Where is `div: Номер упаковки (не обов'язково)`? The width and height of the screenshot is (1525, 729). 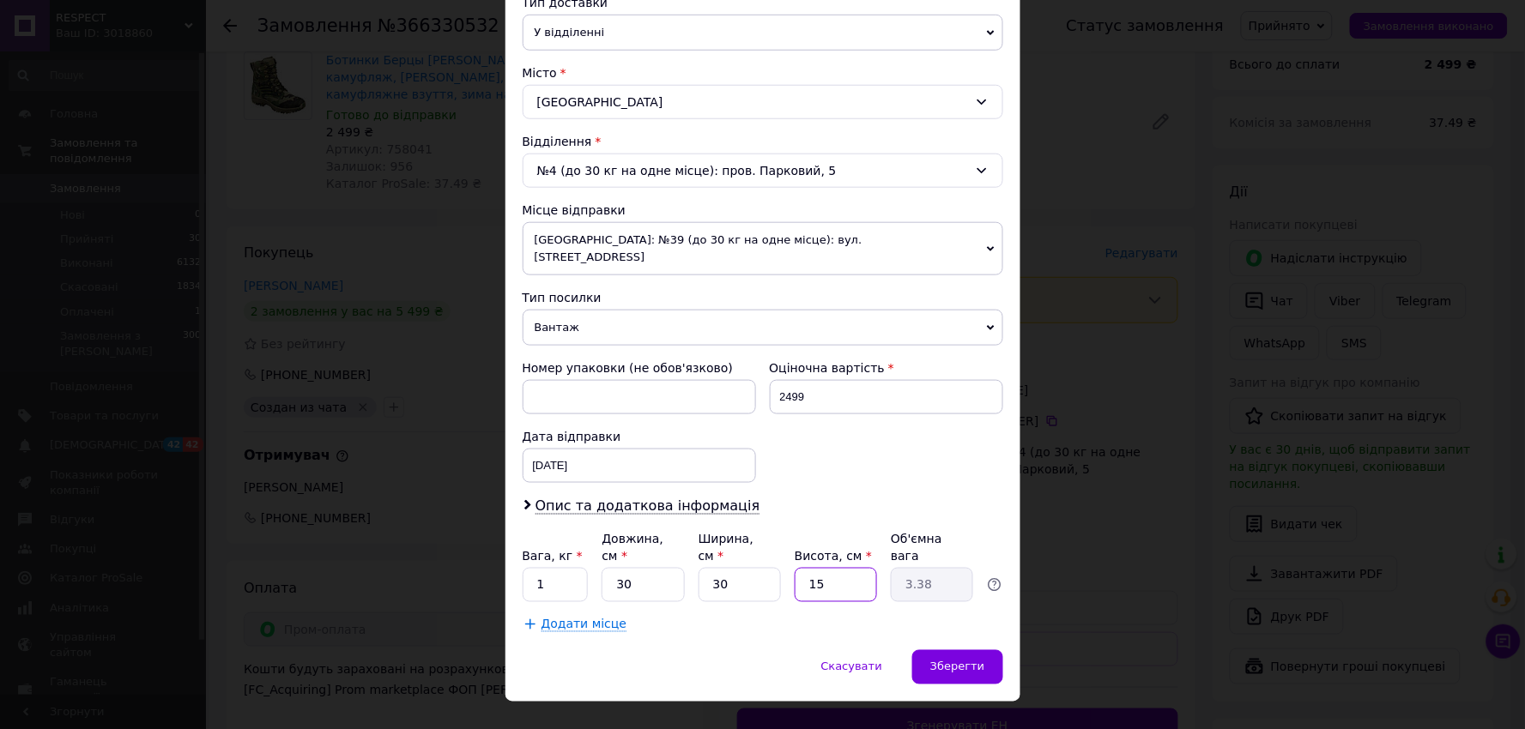
div: Номер упаковки (не обов'язково) is located at coordinates (639, 368).